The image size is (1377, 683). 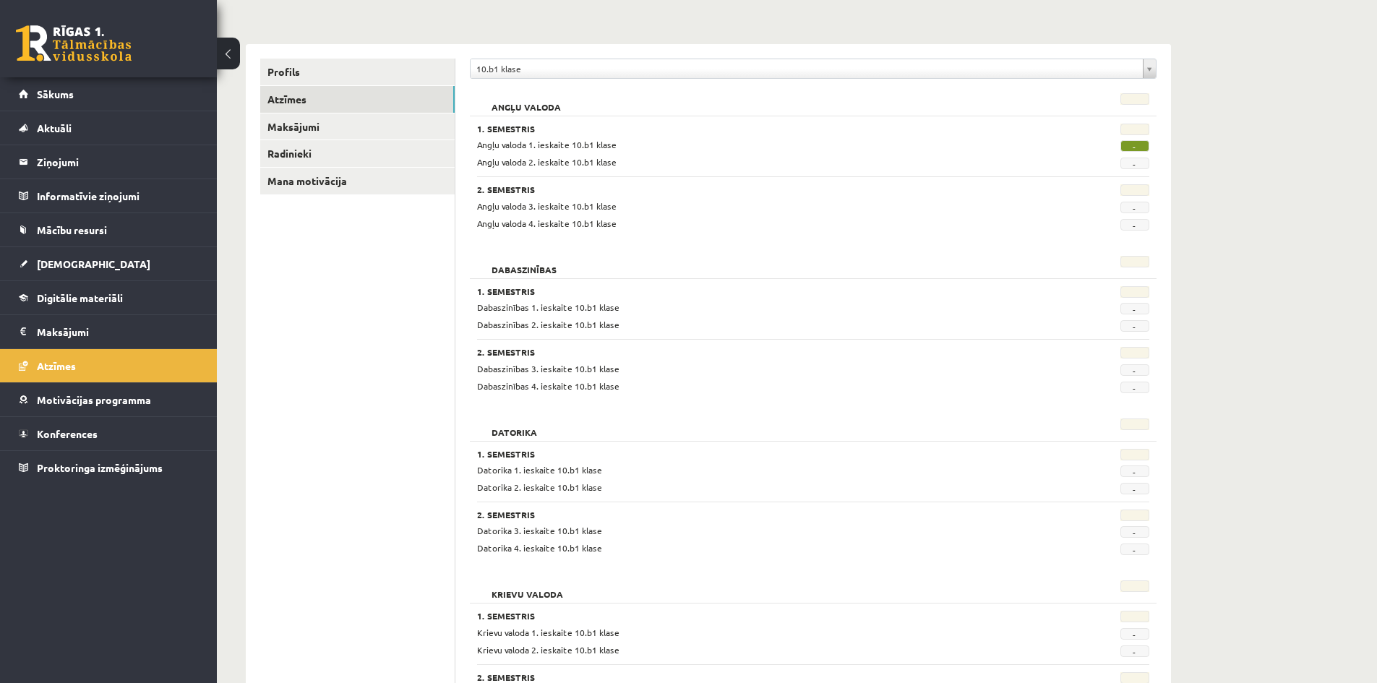 I want to click on span: Angļu valoda 1. ieskaite 10.b1 klase, so click(x=546, y=145).